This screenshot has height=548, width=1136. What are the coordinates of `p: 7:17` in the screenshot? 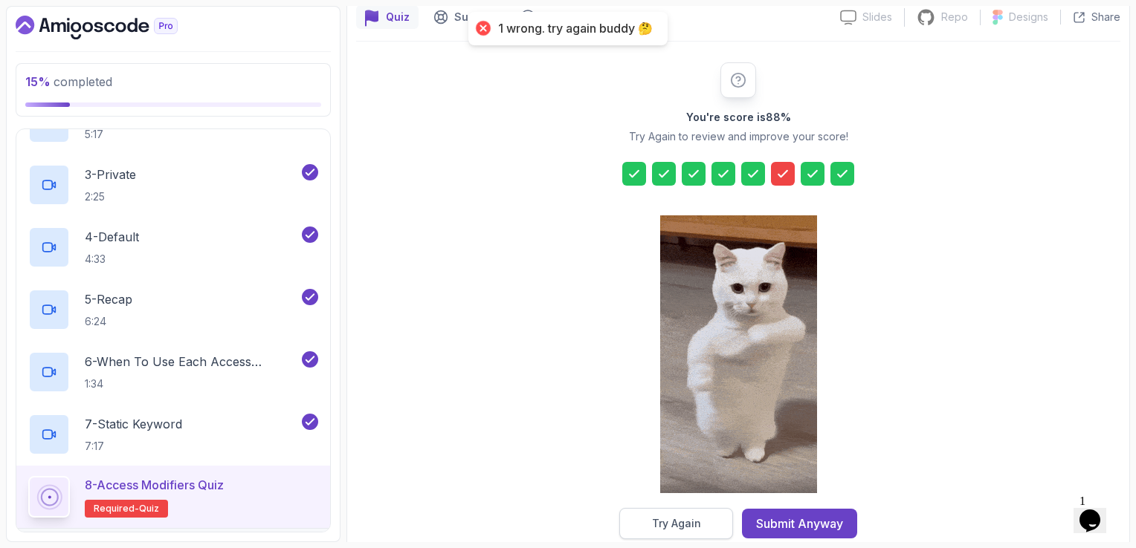 It's located at (133, 447).